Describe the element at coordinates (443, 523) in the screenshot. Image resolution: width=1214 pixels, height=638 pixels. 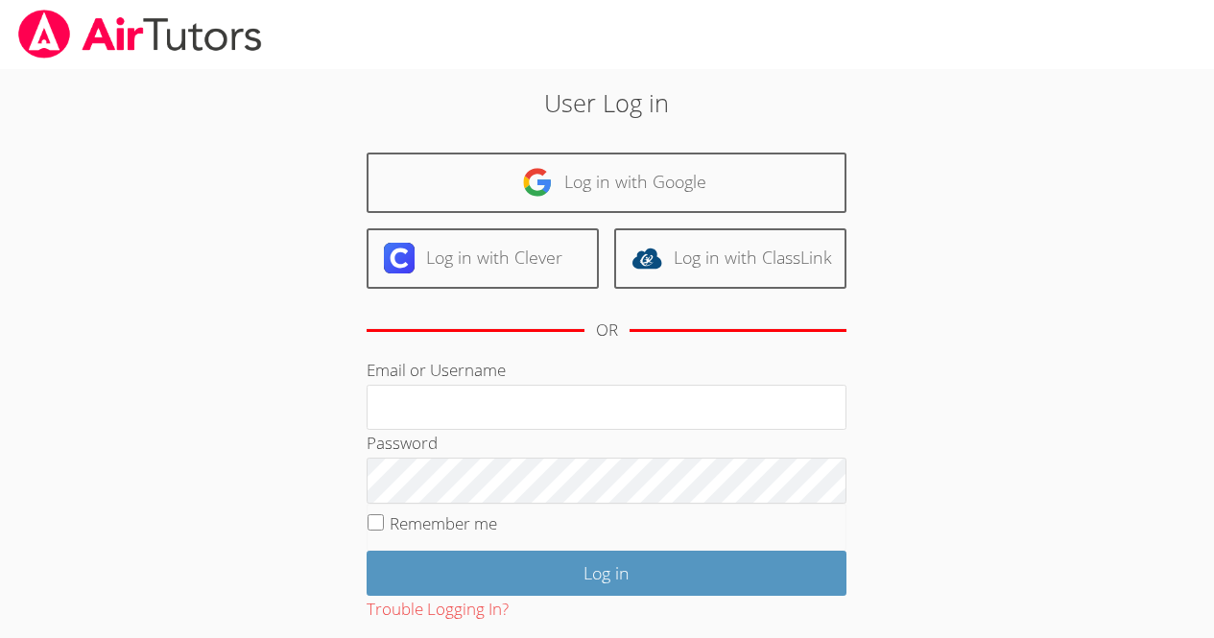
I see `label: Remember me` at that location.